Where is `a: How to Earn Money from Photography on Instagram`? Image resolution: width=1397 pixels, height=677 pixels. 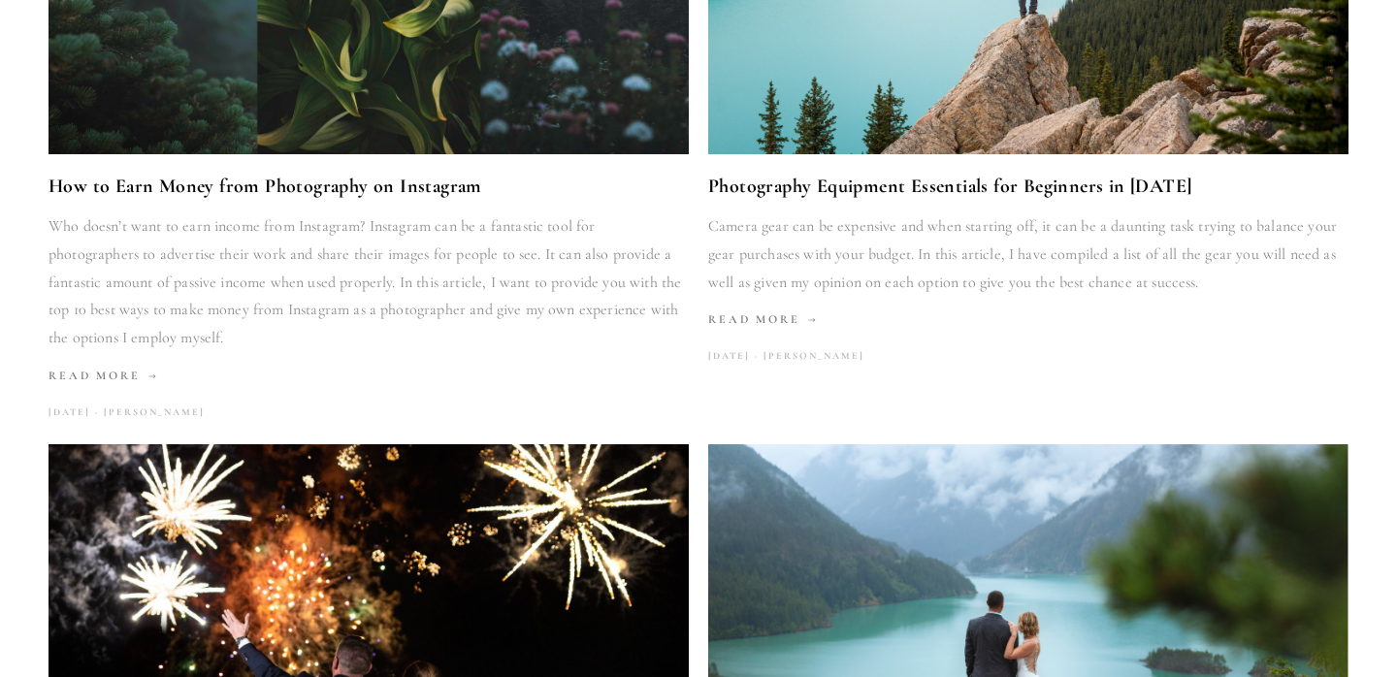 a: How to Earn Money from Photography on Instagram is located at coordinates (369, 186).